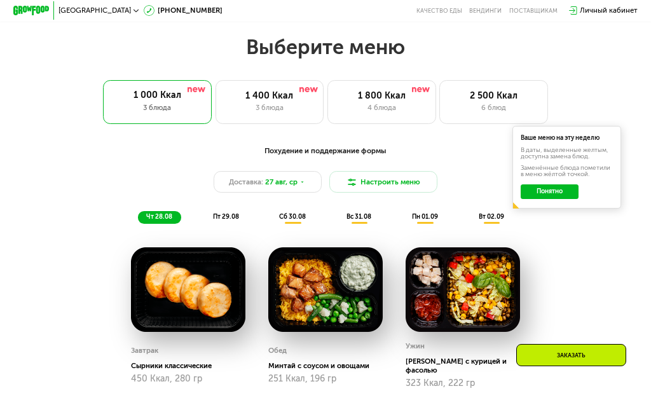 The height and width of the screenshot is (412, 651). I want to click on span: сб 30.08, so click(292, 217).